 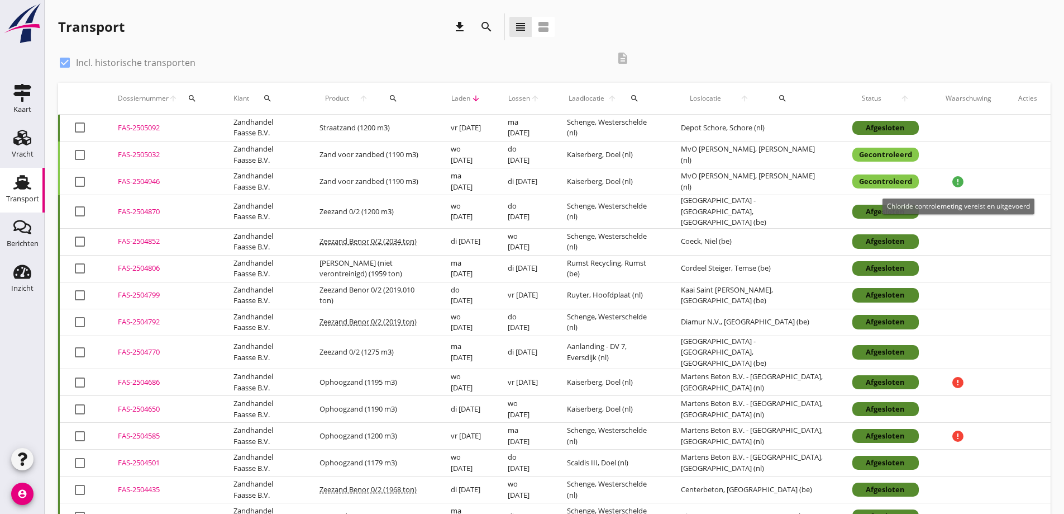 What do you see at coordinates (162, 352) in the screenshot?
I see `div: FAS-2504770` at bounding box center [162, 352].